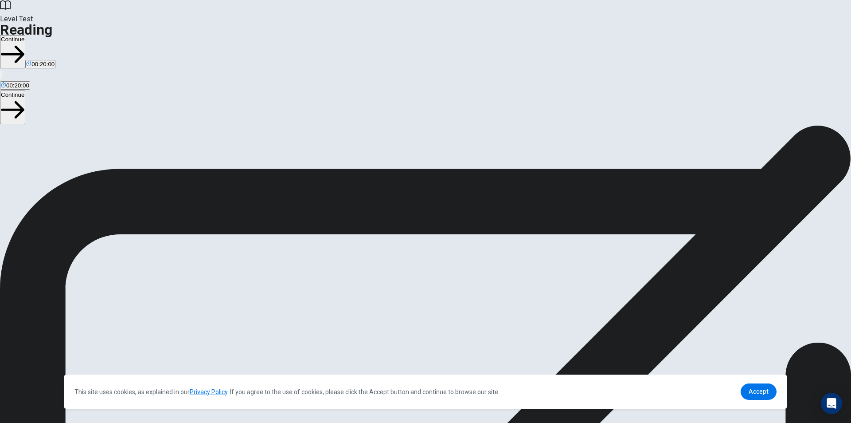  I want to click on a: dismiss cookie message, so click(759, 391).